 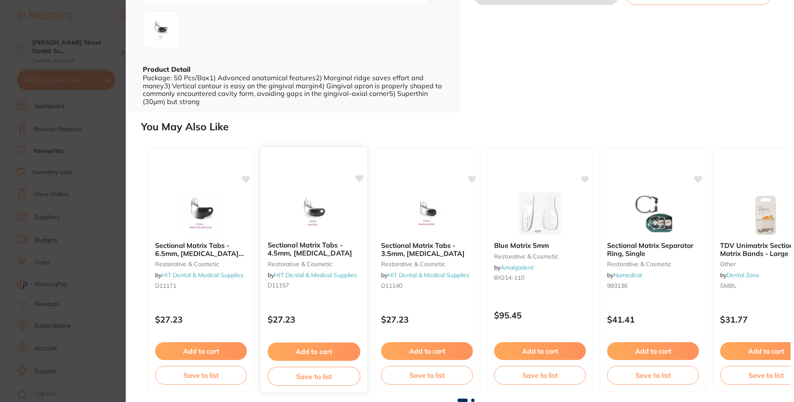 What do you see at coordinates (293, 90) in the screenshot?
I see `div: Package: 50 Pcs/Box1) Advanced anatomical features2) Marginal ridge saves effort and money3) Vert...` at bounding box center [293, 90].